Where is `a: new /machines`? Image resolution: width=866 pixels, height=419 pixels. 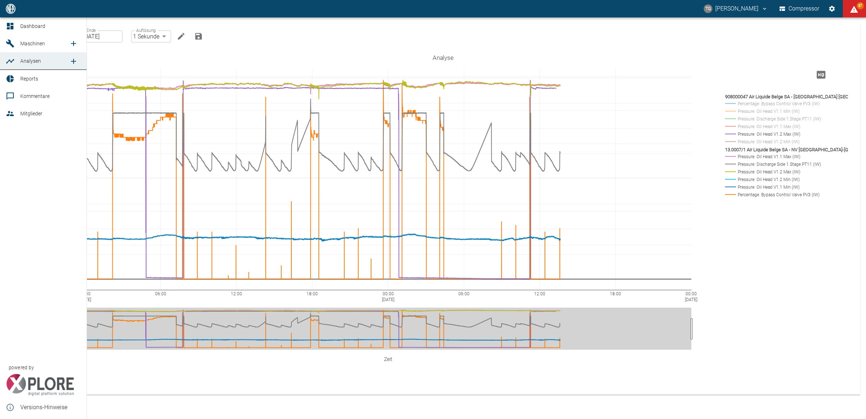 a: new /machines is located at coordinates (74, 44).